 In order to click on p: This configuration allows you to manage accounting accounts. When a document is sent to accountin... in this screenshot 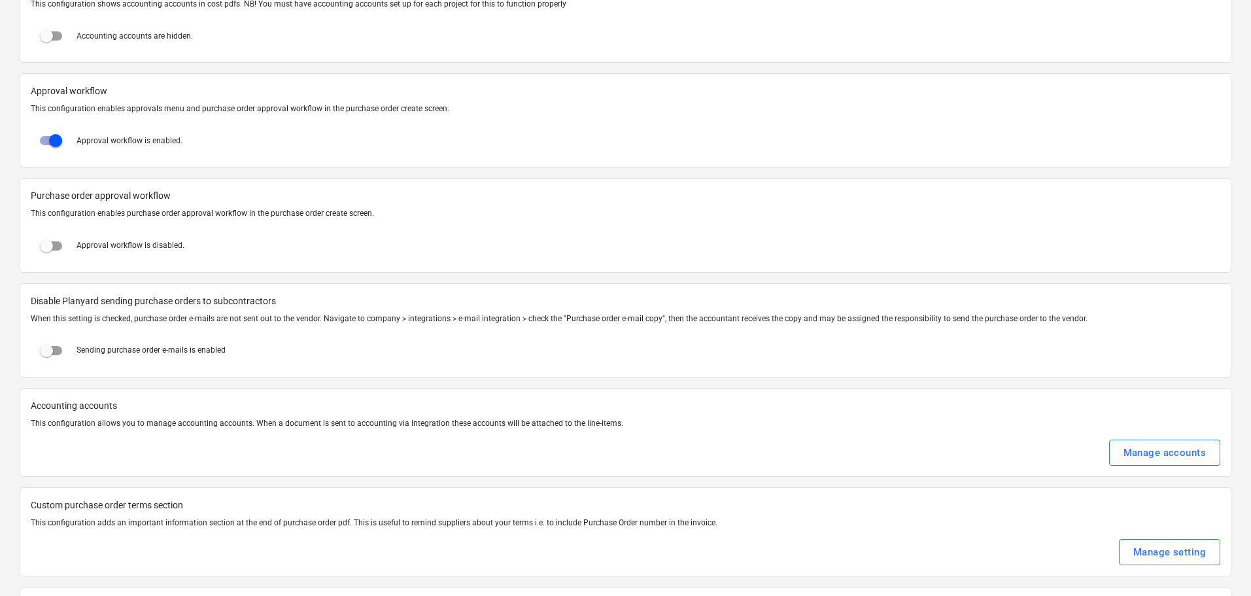, I will do `click(625, 423)`.